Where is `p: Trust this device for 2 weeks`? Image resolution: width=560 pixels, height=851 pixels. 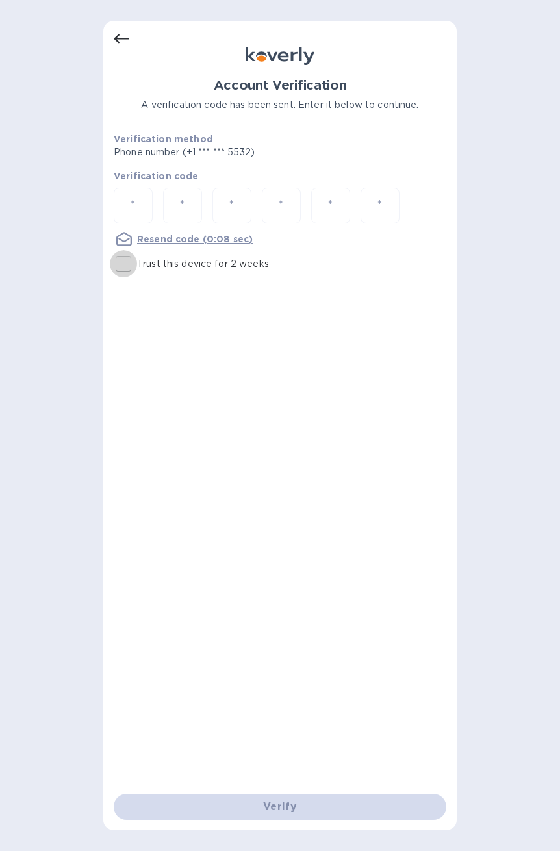
p: Trust this device for 2 weeks is located at coordinates (203, 264).